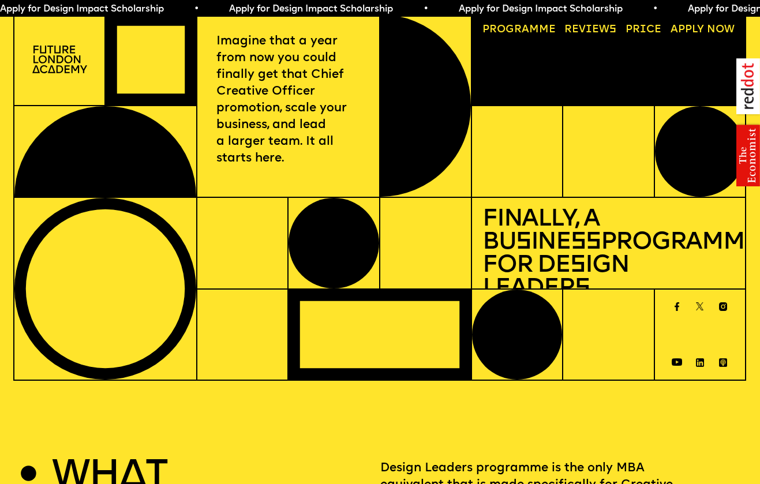 The height and width of the screenshot is (484, 760). What do you see at coordinates (702, 30) in the screenshot?
I see `a: Apply now` at bounding box center [702, 30].